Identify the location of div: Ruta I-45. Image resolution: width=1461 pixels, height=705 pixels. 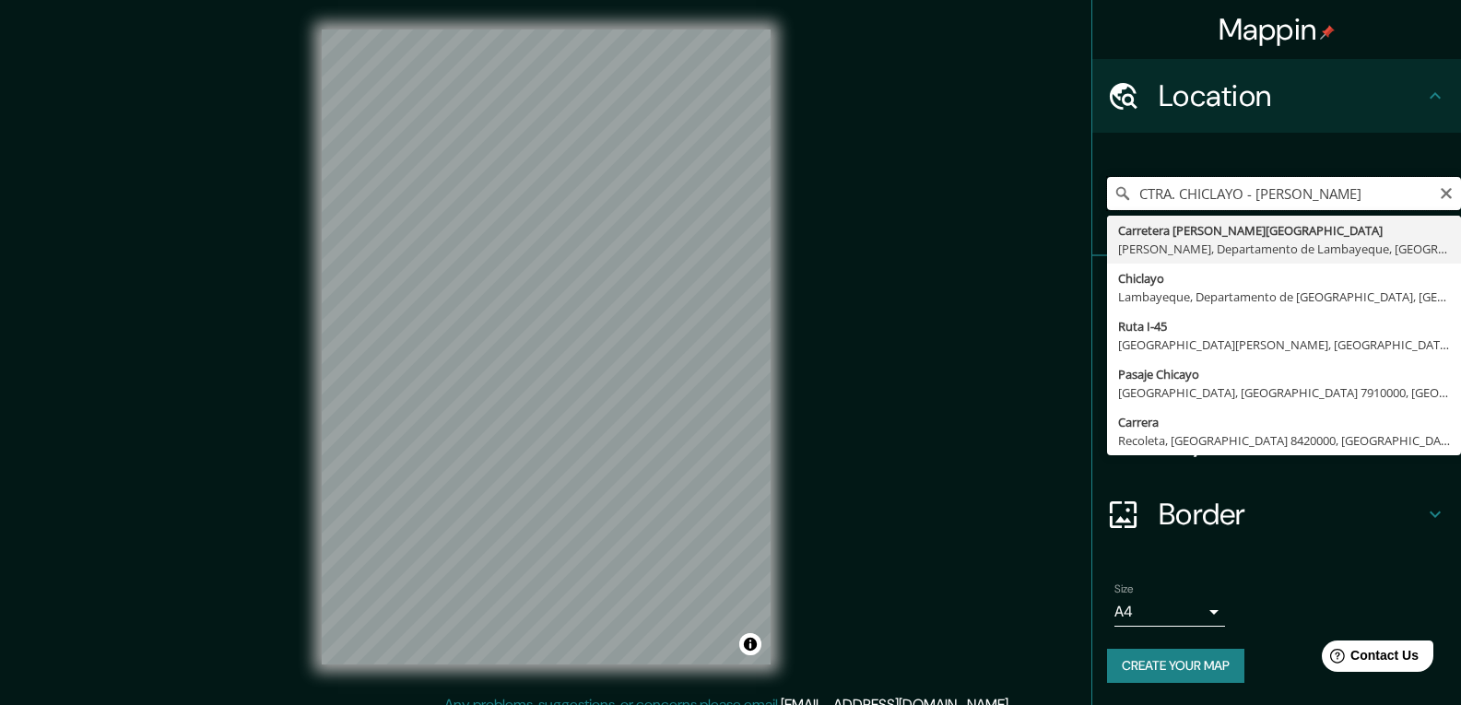
(1284, 326).